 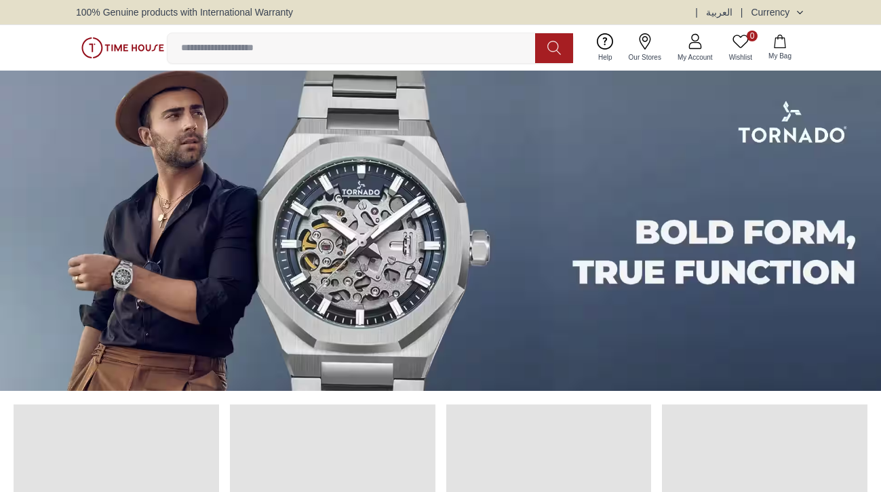 I want to click on span: 100% Genuine products with International Warranty, so click(x=184, y=12).